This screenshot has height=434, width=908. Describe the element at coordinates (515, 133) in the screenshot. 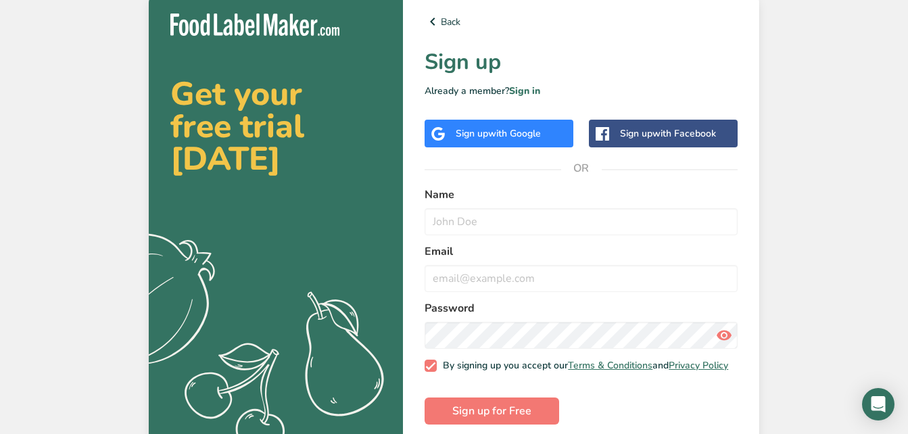

I see `span: with Google` at that location.